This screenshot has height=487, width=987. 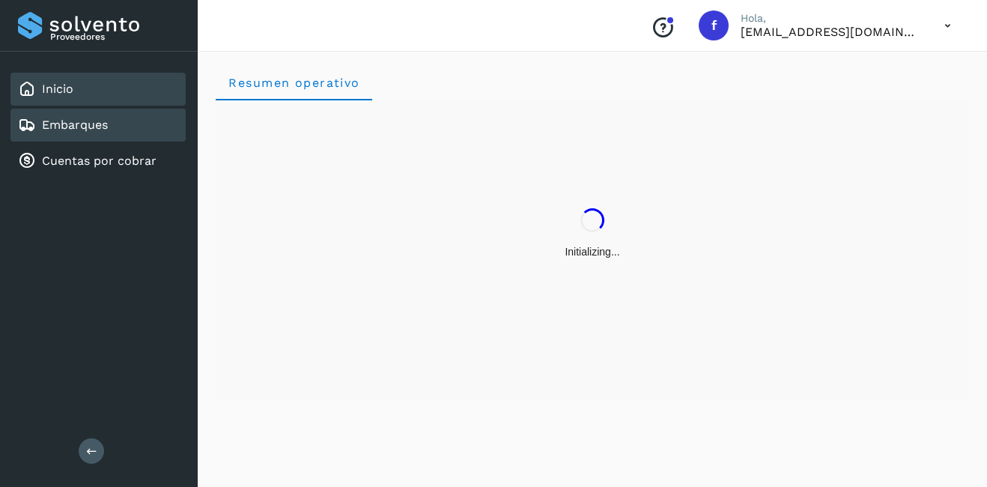 What do you see at coordinates (294, 82) in the screenshot?
I see `span: Resumen operativo` at bounding box center [294, 82].